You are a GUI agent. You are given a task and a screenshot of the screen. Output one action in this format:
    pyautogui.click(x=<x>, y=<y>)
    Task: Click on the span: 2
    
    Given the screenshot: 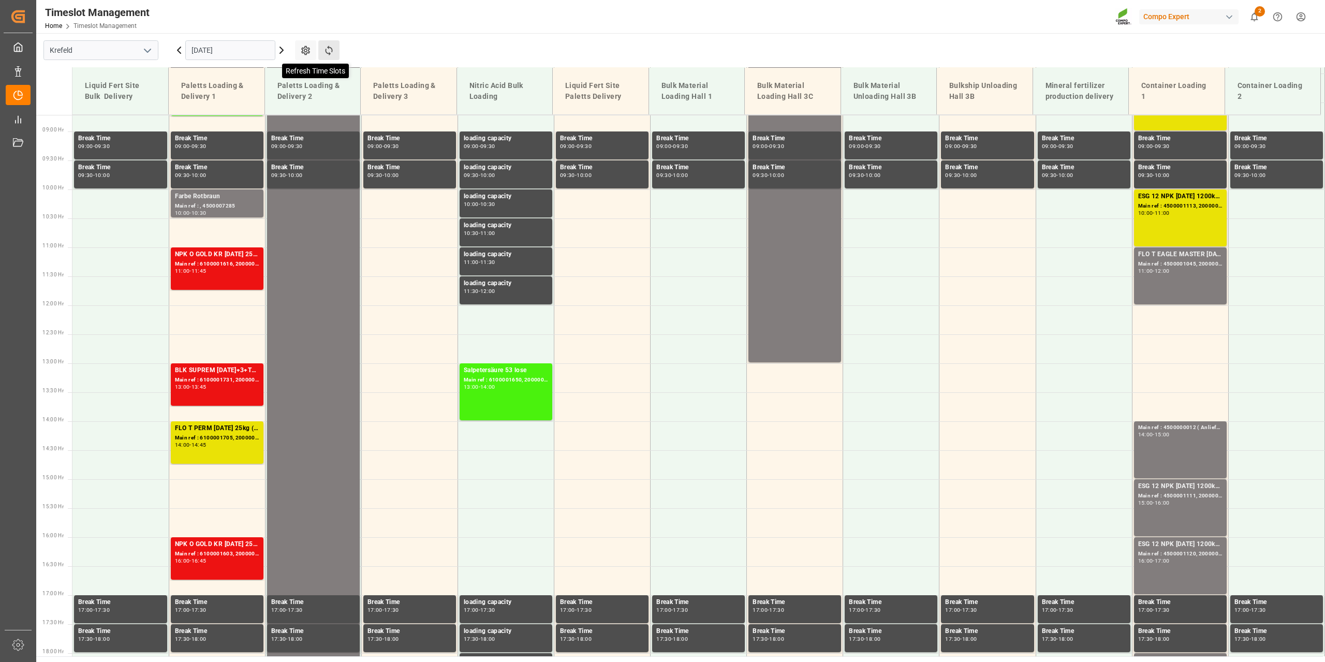 What is the action you would take?
    pyautogui.click(x=1260, y=11)
    